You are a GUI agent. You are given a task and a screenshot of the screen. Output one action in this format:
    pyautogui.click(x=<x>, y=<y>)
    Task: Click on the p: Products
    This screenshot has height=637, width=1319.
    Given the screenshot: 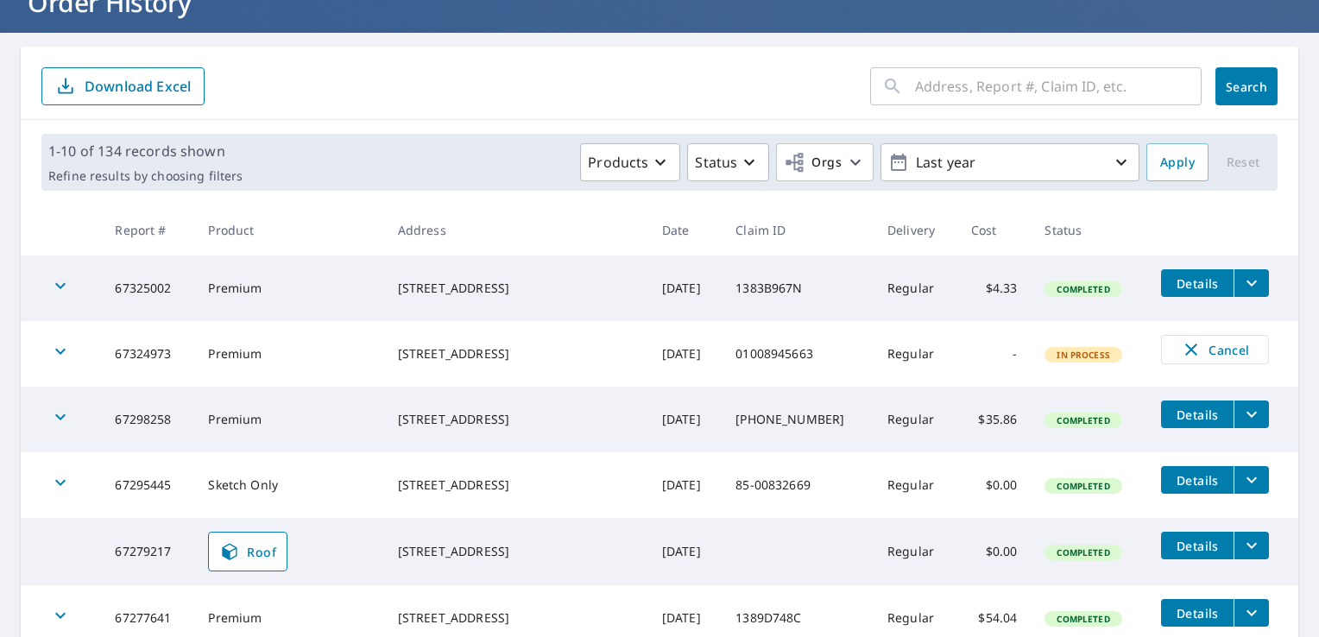 What is the action you would take?
    pyautogui.click(x=618, y=162)
    